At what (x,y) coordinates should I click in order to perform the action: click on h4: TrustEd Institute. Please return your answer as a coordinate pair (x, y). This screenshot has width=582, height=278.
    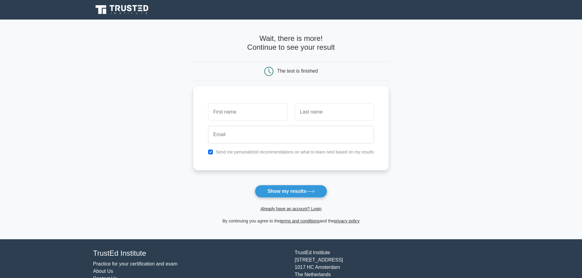
    Looking at the image, I should click on (190, 254).